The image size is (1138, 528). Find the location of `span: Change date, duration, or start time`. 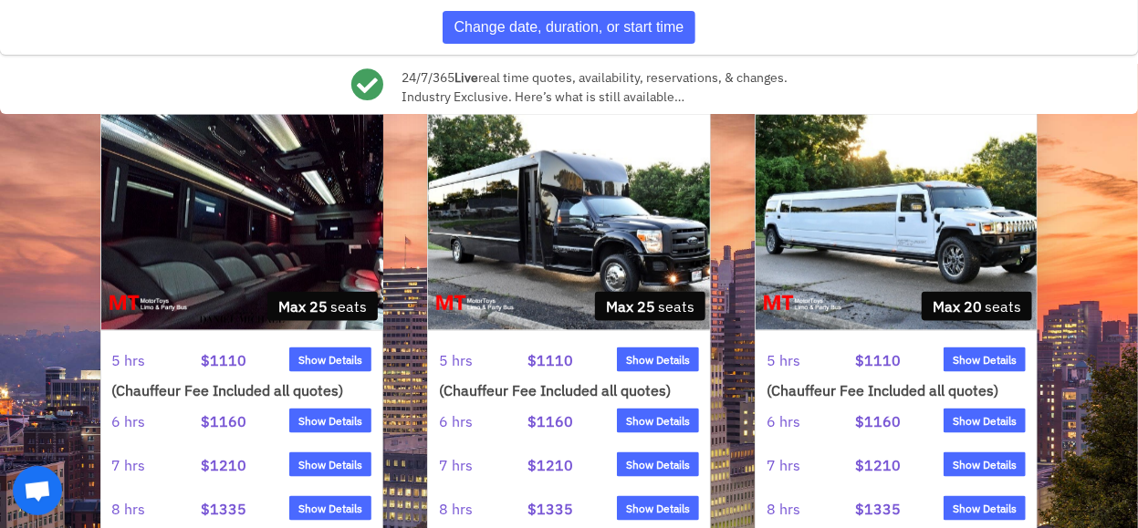

span: Change date, duration, or start time is located at coordinates (569, 27).